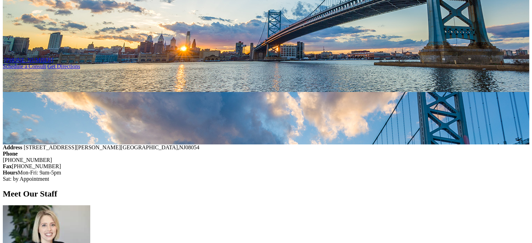 The width and height of the screenshot is (532, 243). I want to click on a: Click Get Directions to get location on google map, so click(64, 66).